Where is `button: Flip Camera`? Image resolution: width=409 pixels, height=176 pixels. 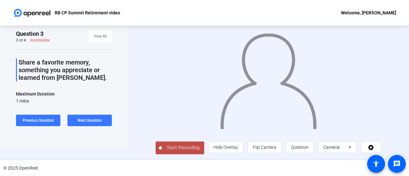 button: Flip Camera is located at coordinates (265, 147).